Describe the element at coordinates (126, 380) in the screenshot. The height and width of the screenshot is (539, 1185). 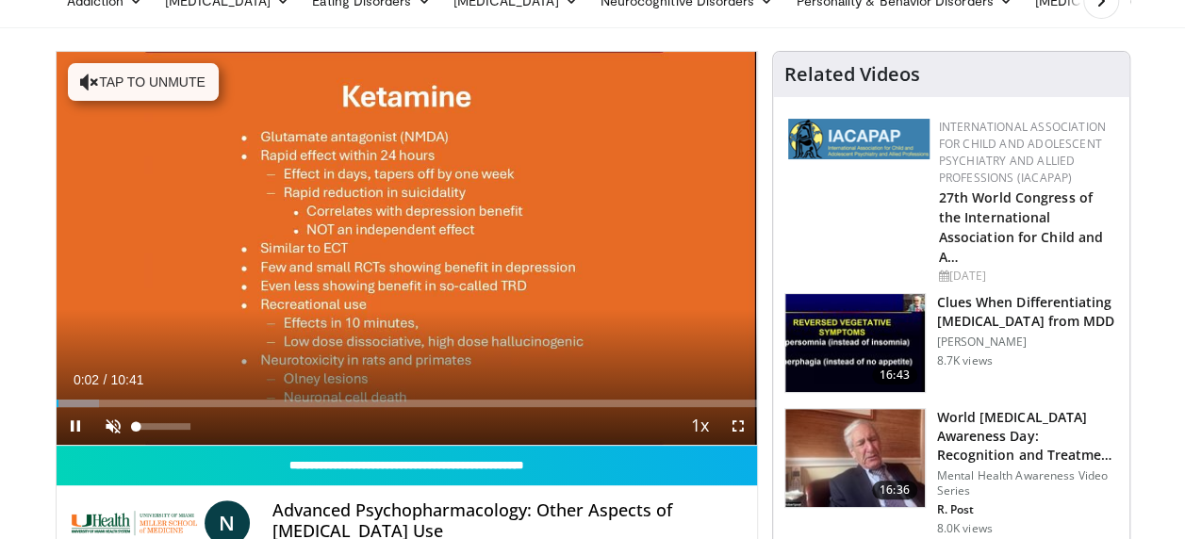
I see `span: 10:41` at that location.